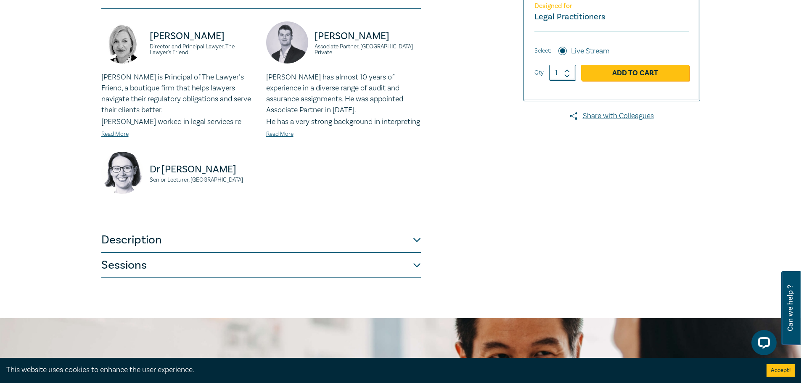 This screenshot has width=801, height=383. Describe the element at coordinates (122, 173) in the screenshot. I see `img: https://s3.ap-southeast-2.amazonaws.com/leo-cussen-store-production-content/Contacts/Dr%20Katie%2...` at that location.